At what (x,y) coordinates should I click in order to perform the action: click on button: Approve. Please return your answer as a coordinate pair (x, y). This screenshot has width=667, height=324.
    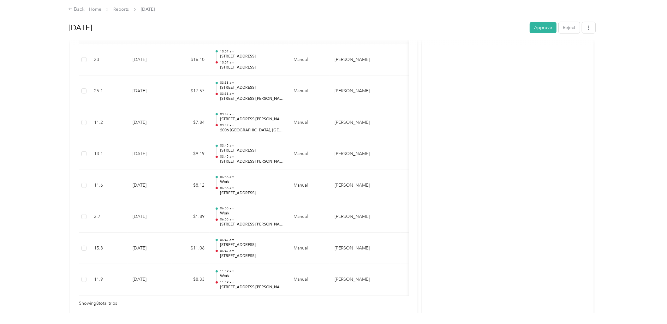
    Looking at the image, I should click on (543, 27).